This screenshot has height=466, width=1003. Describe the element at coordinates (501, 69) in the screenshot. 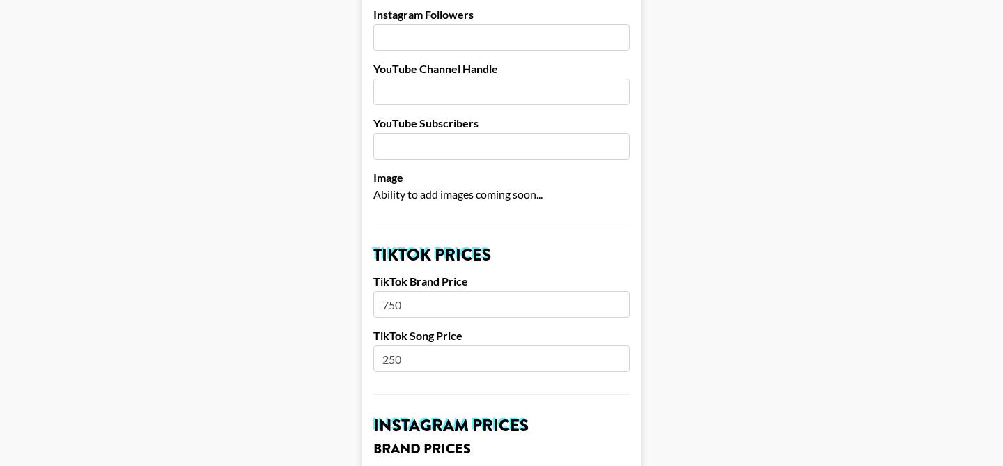

I see `label: YouTube Channel Handle` at that location.